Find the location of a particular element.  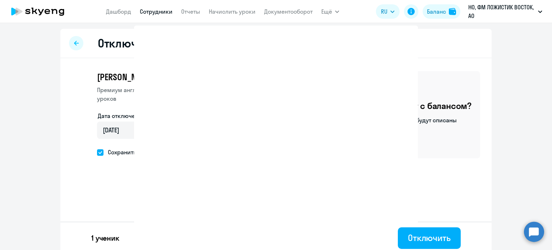

label: Дата отключения* is located at coordinates (123, 116).